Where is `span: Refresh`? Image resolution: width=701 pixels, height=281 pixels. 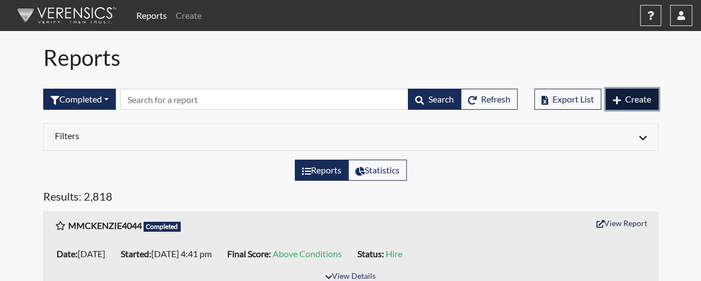
span: Refresh is located at coordinates (496, 99).